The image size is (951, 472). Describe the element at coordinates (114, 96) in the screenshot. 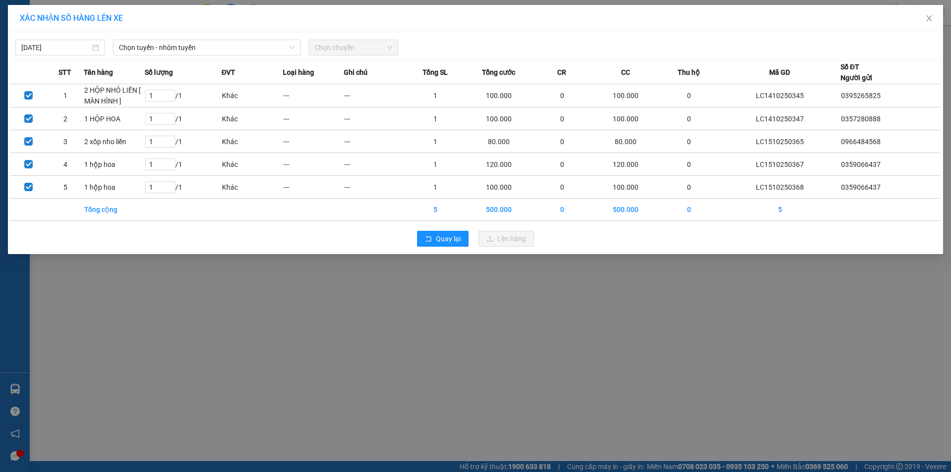

I see `td: 2 HỘP NHỎ LIỀN [ MÀN HÌNH ]` at that location.